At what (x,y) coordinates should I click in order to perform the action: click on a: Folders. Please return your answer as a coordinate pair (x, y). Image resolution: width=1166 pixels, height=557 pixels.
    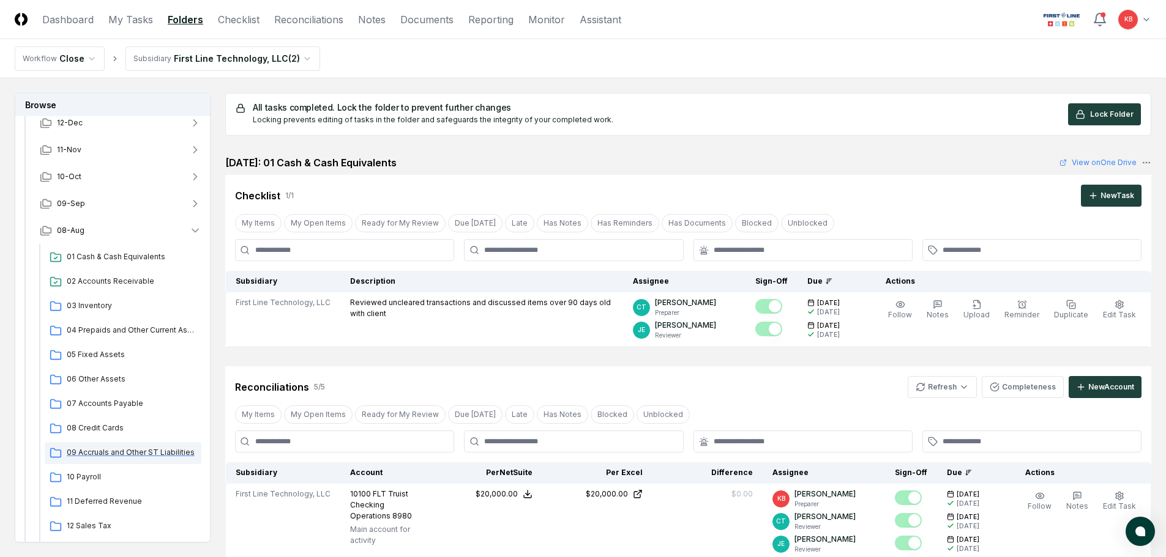
    Looking at the image, I should click on (185, 20).